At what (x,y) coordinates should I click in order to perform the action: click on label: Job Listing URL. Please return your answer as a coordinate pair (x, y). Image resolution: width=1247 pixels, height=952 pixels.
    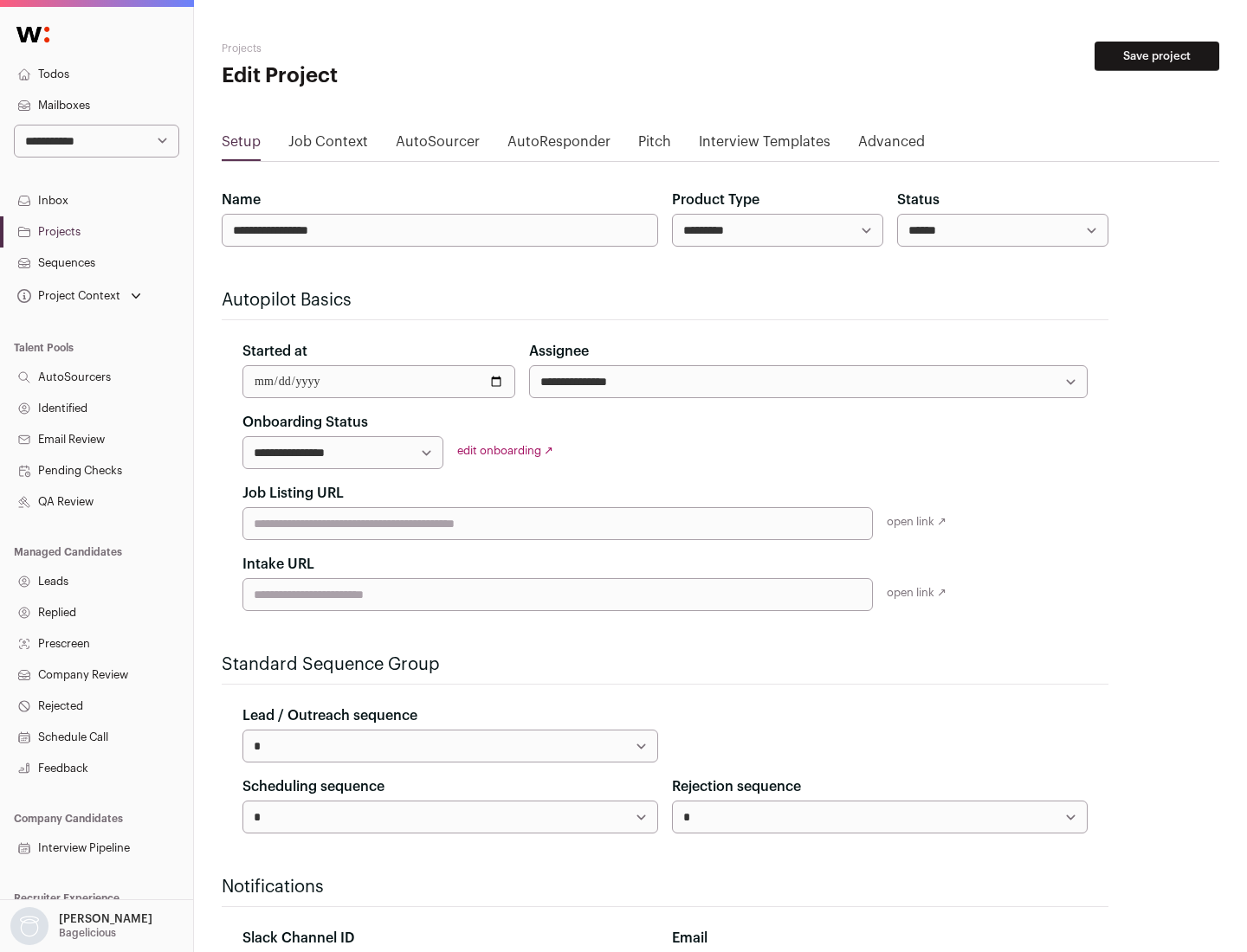
    Looking at the image, I should click on (293, 493).